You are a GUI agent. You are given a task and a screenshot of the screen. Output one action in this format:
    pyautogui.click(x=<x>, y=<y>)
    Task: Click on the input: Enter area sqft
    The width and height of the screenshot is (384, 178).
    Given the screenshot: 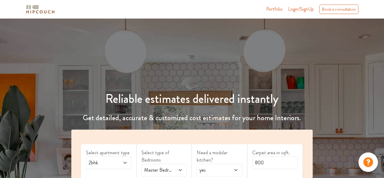 What is the action you would take?
    pyautogui.click(x=275, y=162)
    